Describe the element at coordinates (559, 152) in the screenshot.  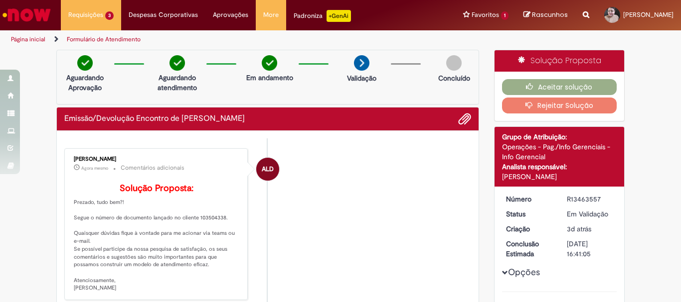
I see `div: Operações - Pag./Info Gerenciais - Info Gerencial` at that location.